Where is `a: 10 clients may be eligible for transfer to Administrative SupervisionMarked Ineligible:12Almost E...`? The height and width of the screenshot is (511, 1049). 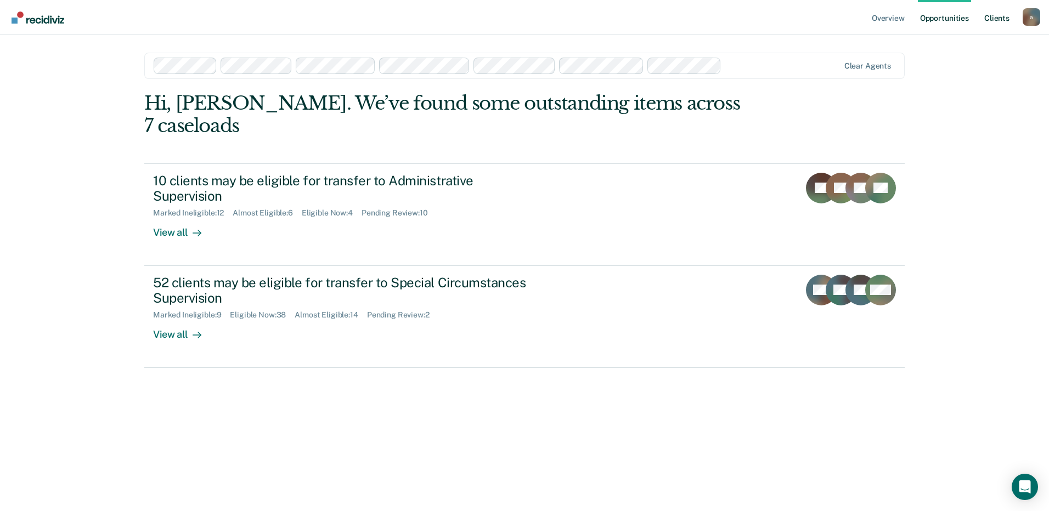
a: 10 clients may be eligible for transfer to Administrative SupervisionMarked Ineligible:12Almost E... is located at coordinates (524, 214).